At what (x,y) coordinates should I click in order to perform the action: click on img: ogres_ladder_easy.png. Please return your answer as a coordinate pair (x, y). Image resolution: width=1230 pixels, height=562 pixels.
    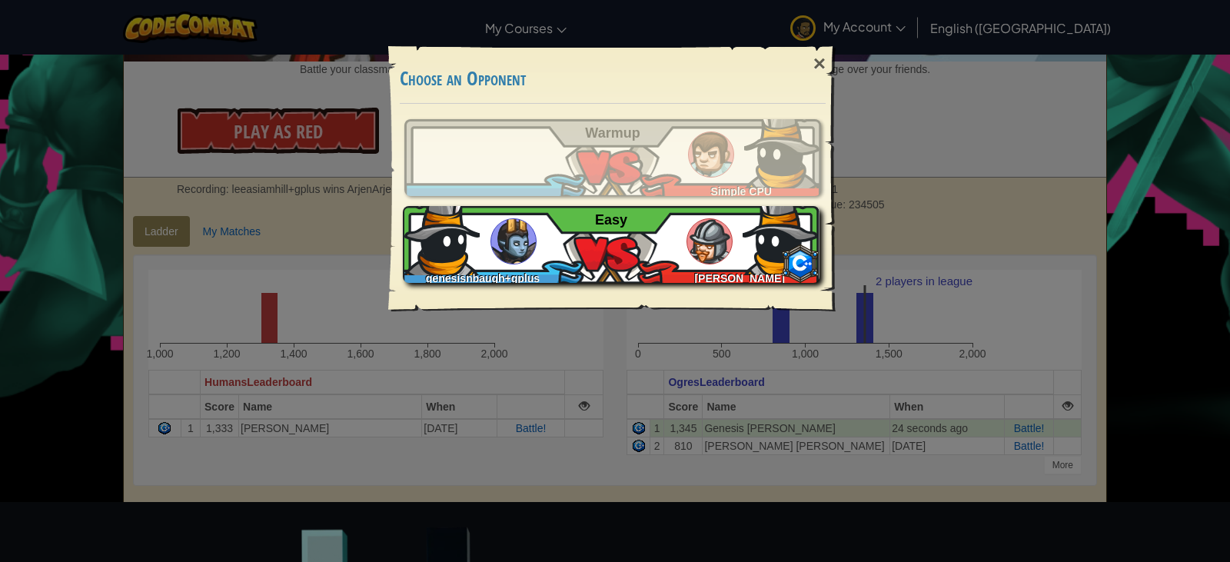
    Looking at the image, I should click on (514, 241).